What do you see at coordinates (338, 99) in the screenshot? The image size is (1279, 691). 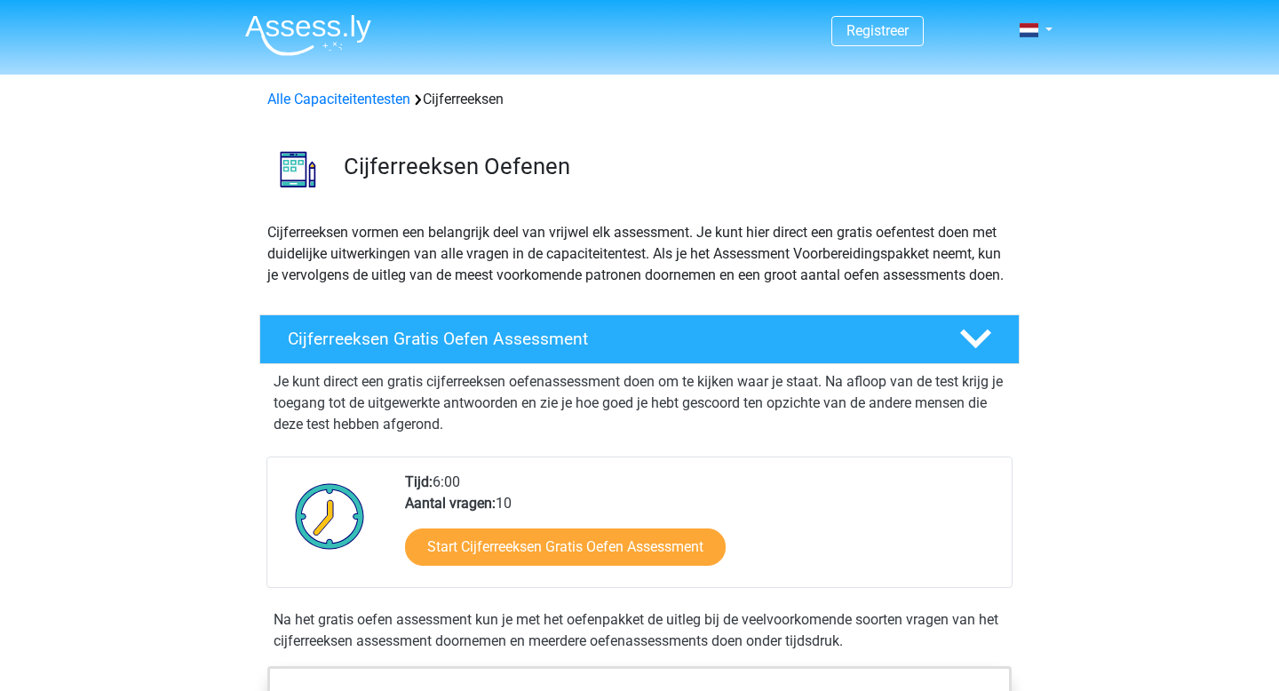 I see `a: Alle Capaciteitentesten` at bounding box center [338, 99].